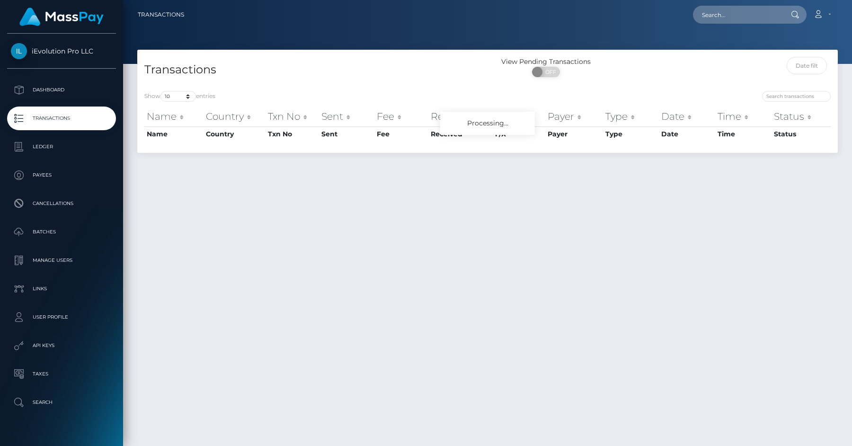 The width and height of the screenshot is (852, 446). I want to click on input: Search transactions, so click(796, 96).